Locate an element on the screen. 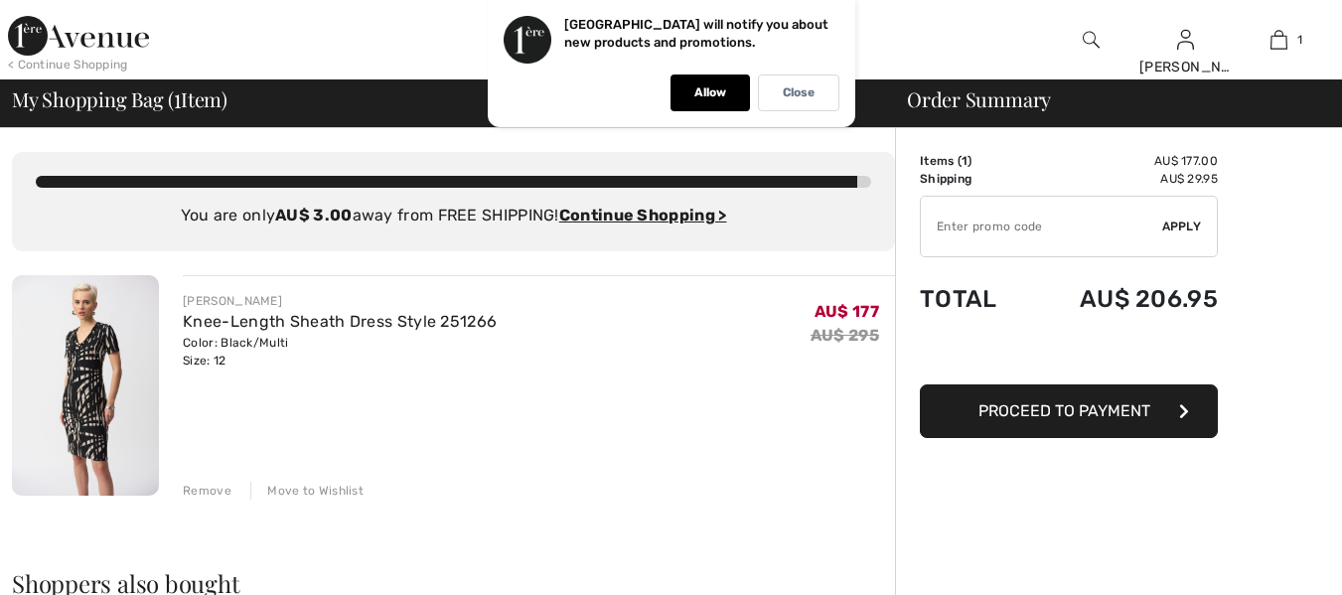 The width and height of the screenshot is (1342, 595). a: 1 is located at coordinates (1278, 40).